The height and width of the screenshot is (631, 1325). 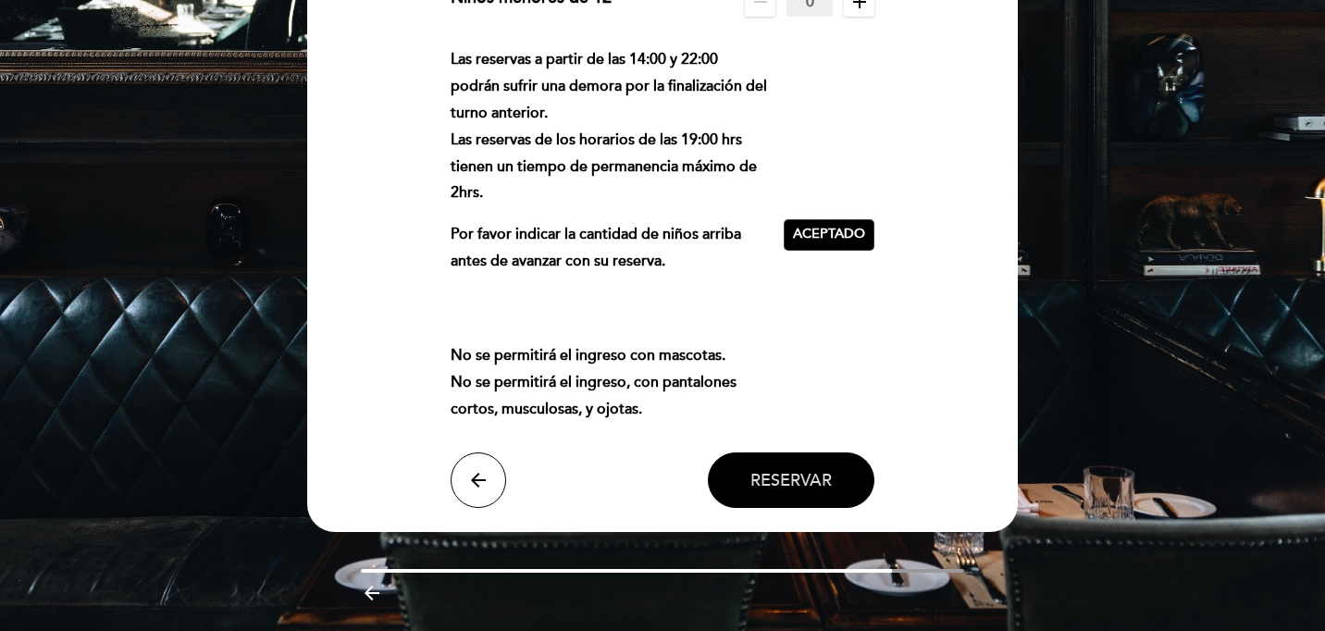 I want to click on i: arrow_backward, so click(x=372, y=593).